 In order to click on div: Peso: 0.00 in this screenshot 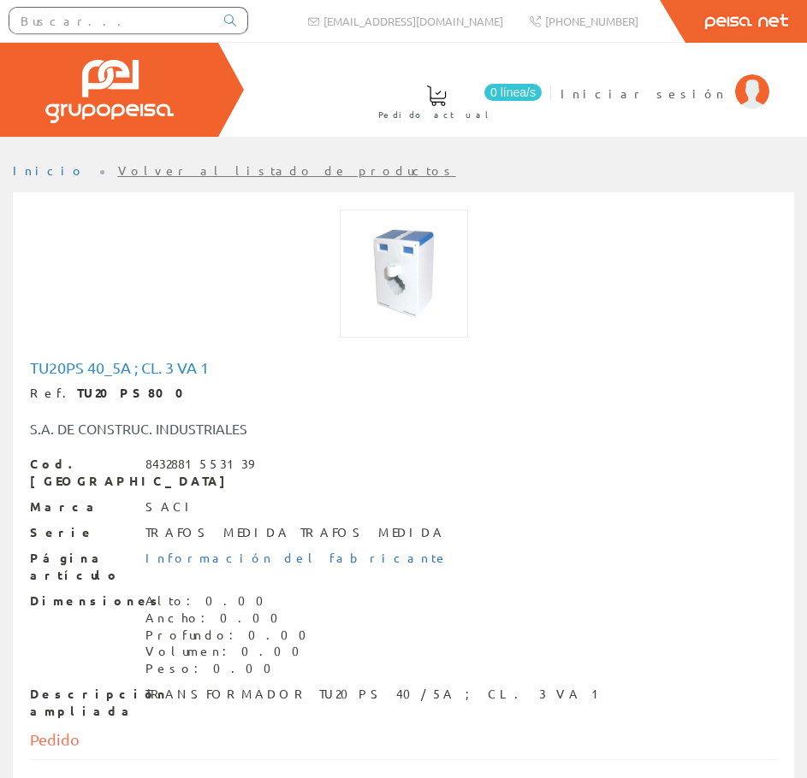, I will do `click(231, 669)`.